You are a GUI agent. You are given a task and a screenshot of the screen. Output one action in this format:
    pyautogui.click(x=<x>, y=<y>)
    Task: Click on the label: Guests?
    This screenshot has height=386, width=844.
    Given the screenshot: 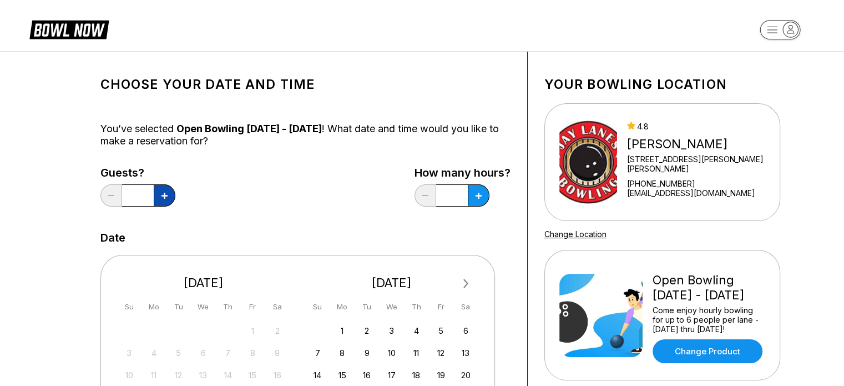 What is the action you would take?
    pyautogui.click(x=138, y=173)
    